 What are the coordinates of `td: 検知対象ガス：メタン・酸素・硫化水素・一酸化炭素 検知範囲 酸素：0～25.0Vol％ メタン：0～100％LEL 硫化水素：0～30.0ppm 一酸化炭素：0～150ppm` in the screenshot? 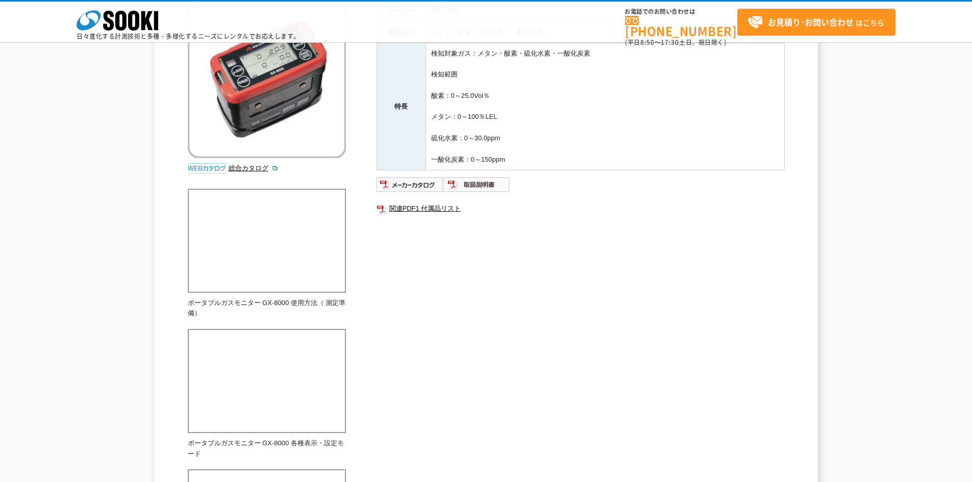 It's located at (604, 107).